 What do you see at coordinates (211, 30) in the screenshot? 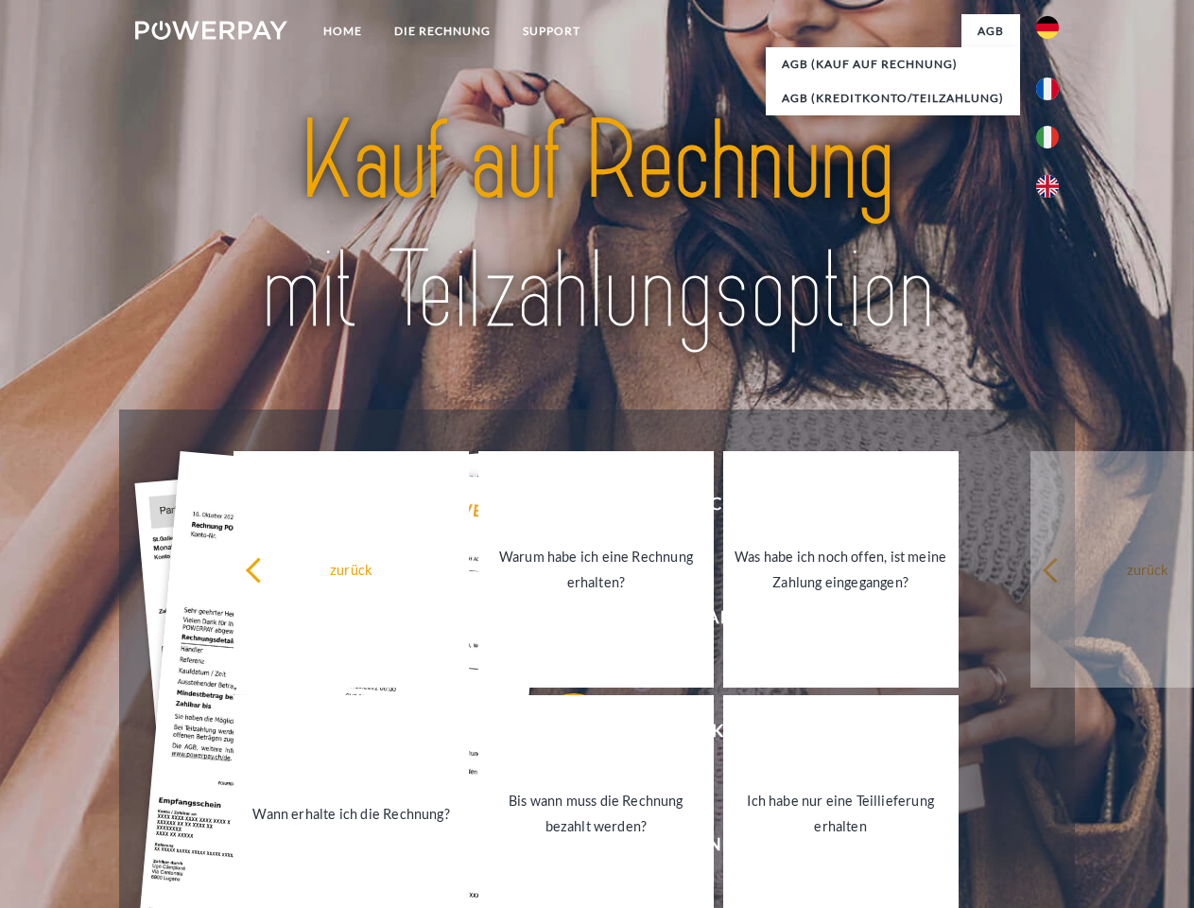
I see `img: logo-powerpay-white.svg` at bounding box center [211, 30].